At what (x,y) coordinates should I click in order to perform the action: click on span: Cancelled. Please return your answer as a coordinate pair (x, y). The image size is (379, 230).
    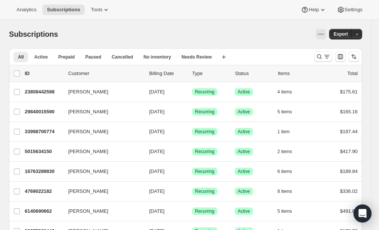
    Looking at the image, I should click on (122, 57).